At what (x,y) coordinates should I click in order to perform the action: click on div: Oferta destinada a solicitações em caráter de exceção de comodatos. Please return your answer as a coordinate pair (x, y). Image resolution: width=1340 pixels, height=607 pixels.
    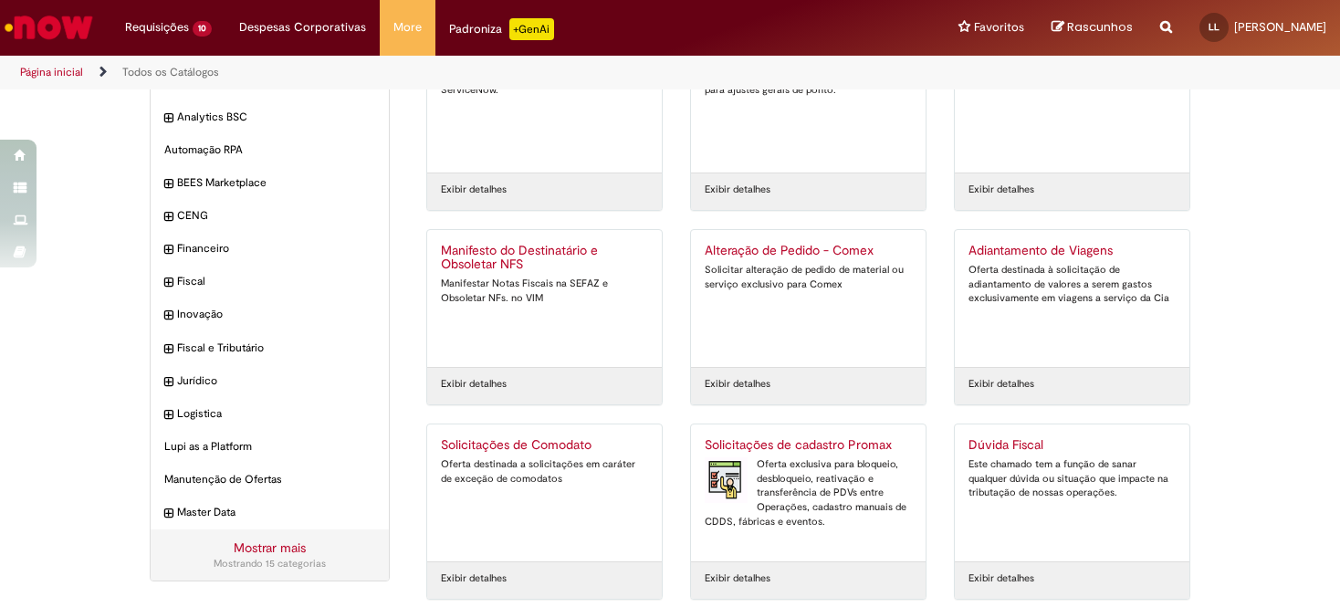
    Looking at the image, I should click on (544, 471).